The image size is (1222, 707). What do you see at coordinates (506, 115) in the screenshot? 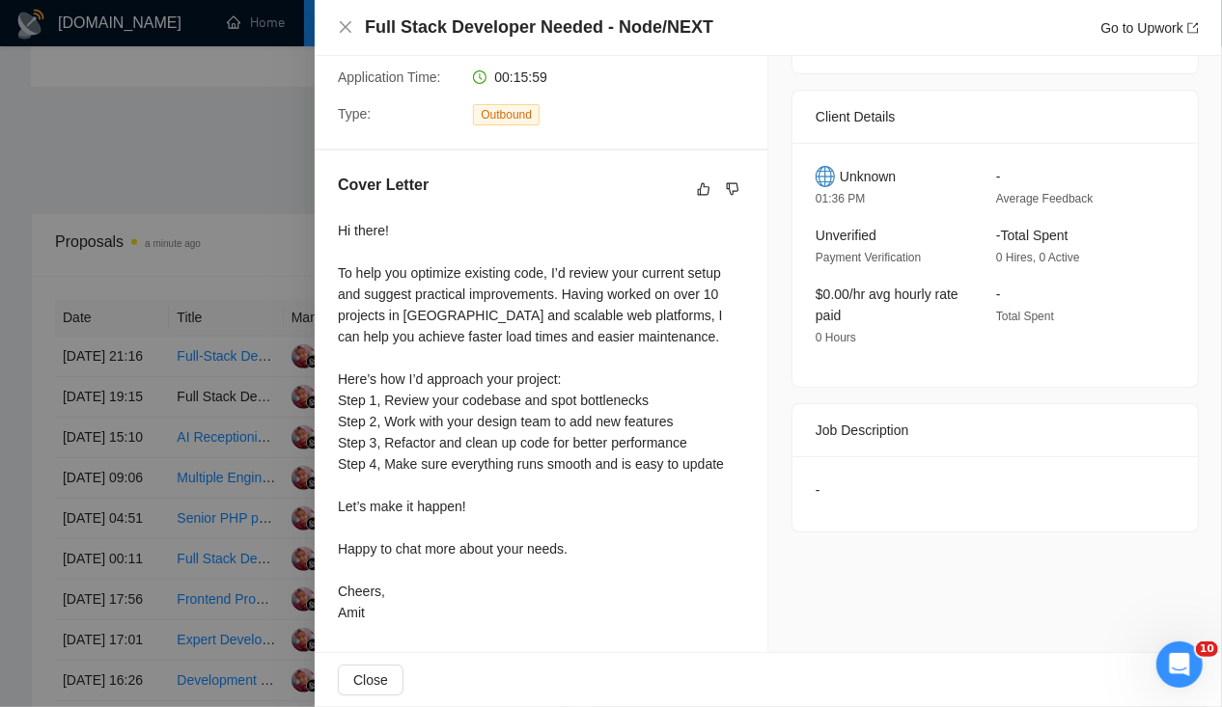
I see `span: Outbound` at bounding box center [506, 115].